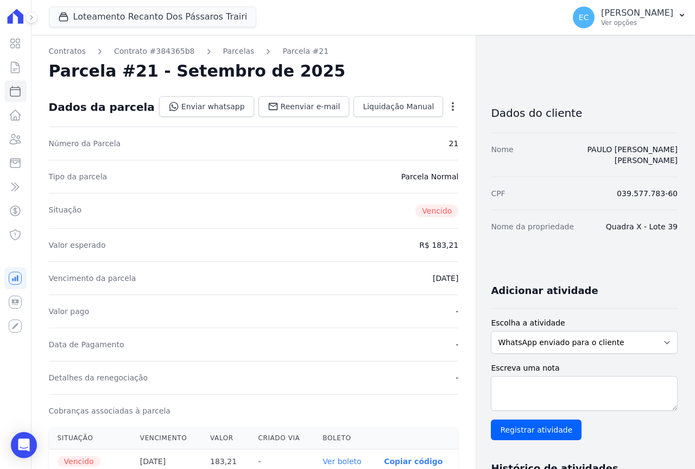  What do you see at coordinates (532, 227) in the screenshot?
I see `dt: Nome da propriedade` at bounding box center [532, 227].